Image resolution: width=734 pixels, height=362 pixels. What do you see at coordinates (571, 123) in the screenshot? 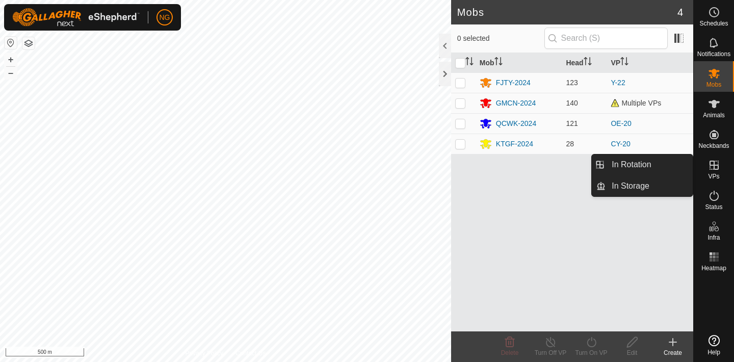
I see `span: 121` at bounding box center [571, 123].